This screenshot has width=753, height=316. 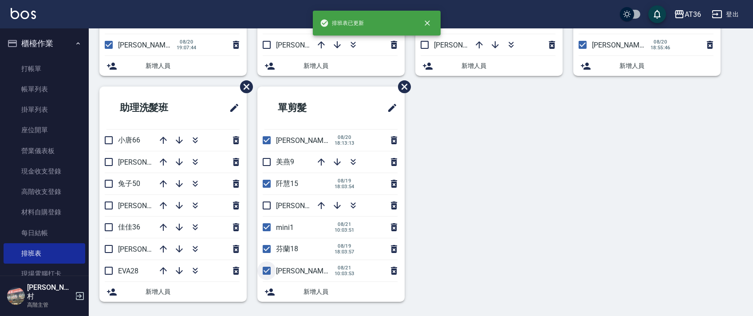 What do you see at coordinates (44, 192) in the screenshot?
I see `a: 高階收支登錄` at bounding box center [44, 192].